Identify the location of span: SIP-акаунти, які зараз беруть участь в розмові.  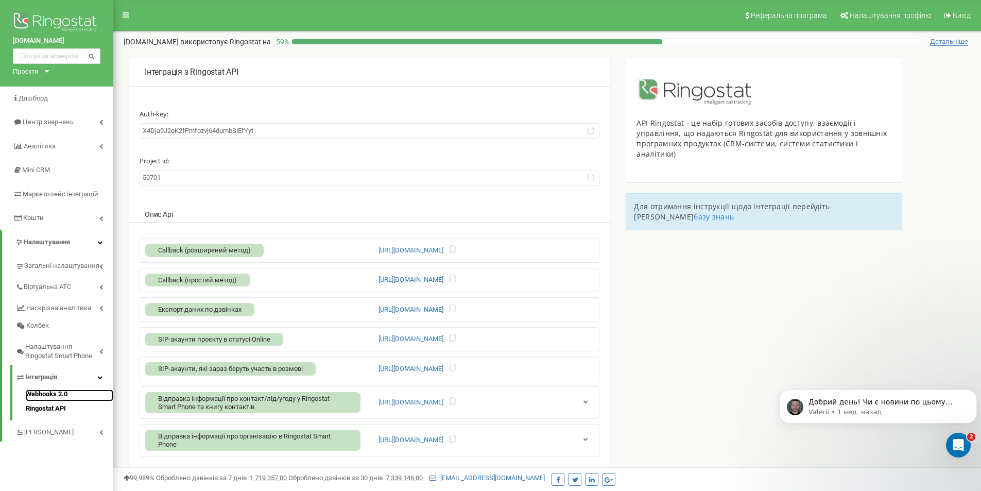
(230, 368).